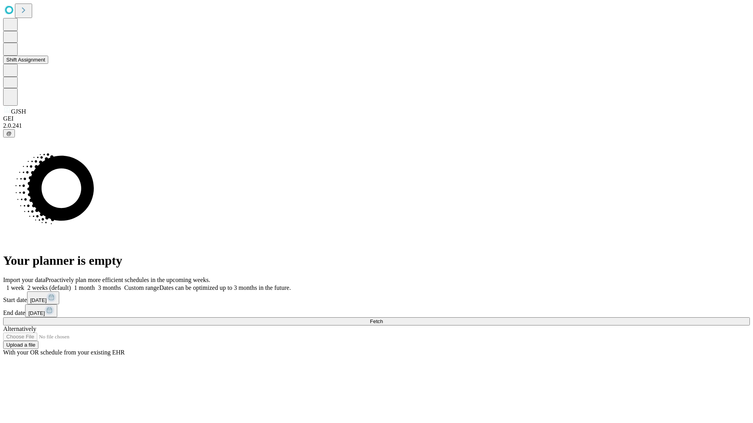 The height and width of the screenshot is (423, 753). I want to click on span: Import your data, so click(24, 280).